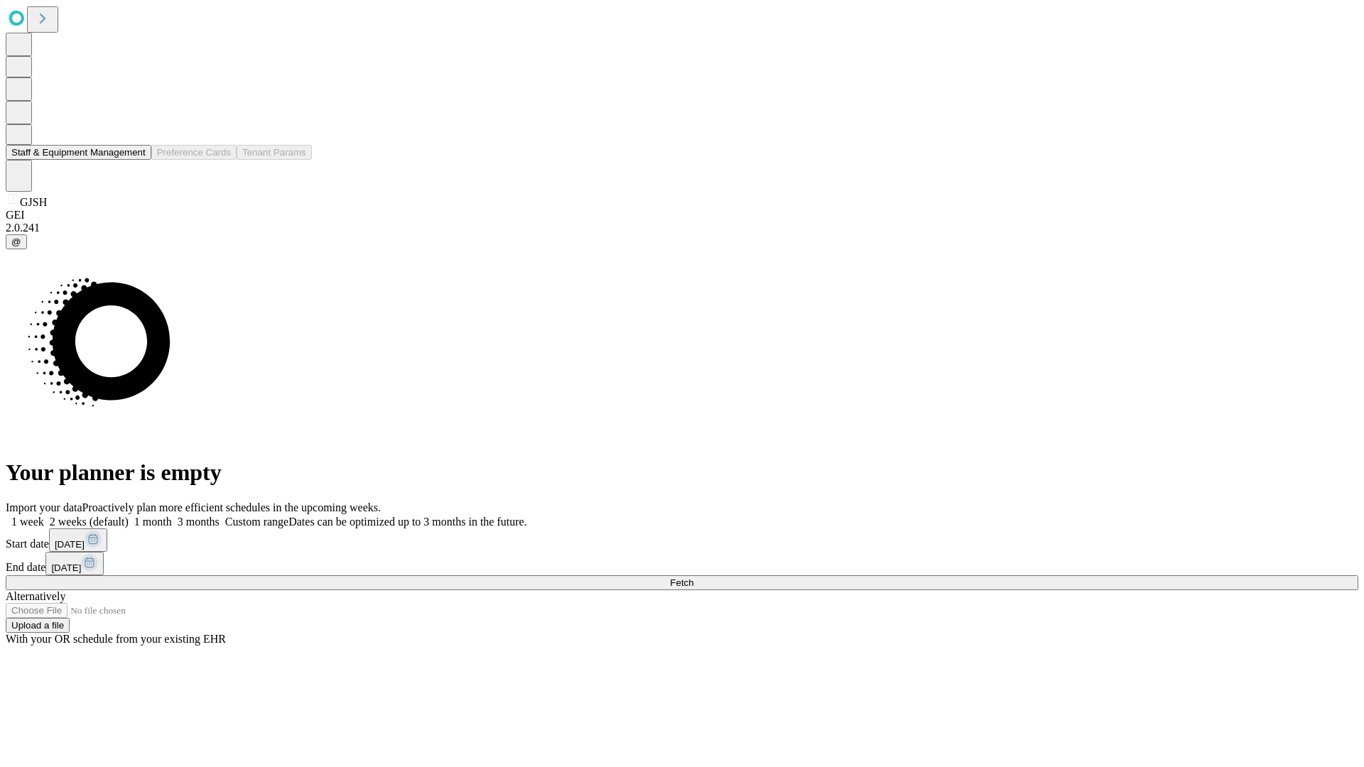  I want to click on span: Dates can be optimized up to 3 months in the future., so click(407, 522).